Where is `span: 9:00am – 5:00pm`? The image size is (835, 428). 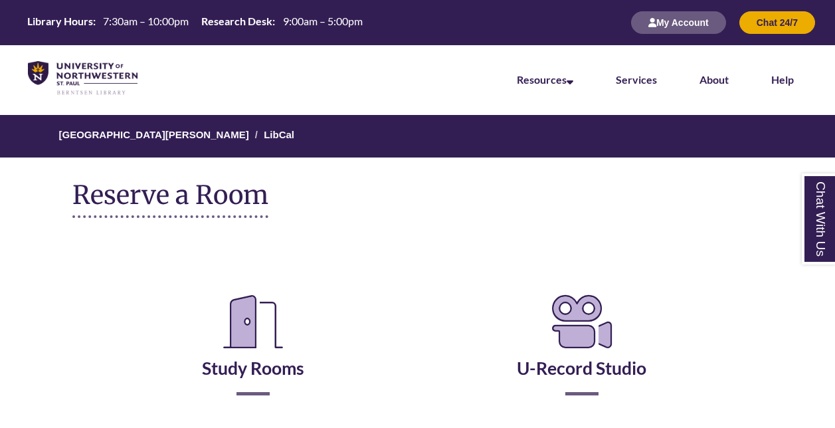 span: 9:00am – 5:00pm is located at coordinates (323, 21).